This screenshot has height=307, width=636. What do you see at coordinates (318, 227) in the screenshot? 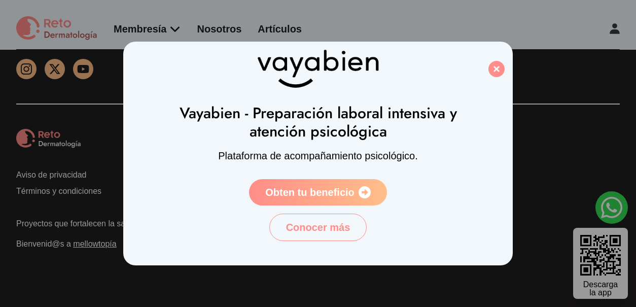
I see `span: Conocer más` at bounding box center [318, 227].